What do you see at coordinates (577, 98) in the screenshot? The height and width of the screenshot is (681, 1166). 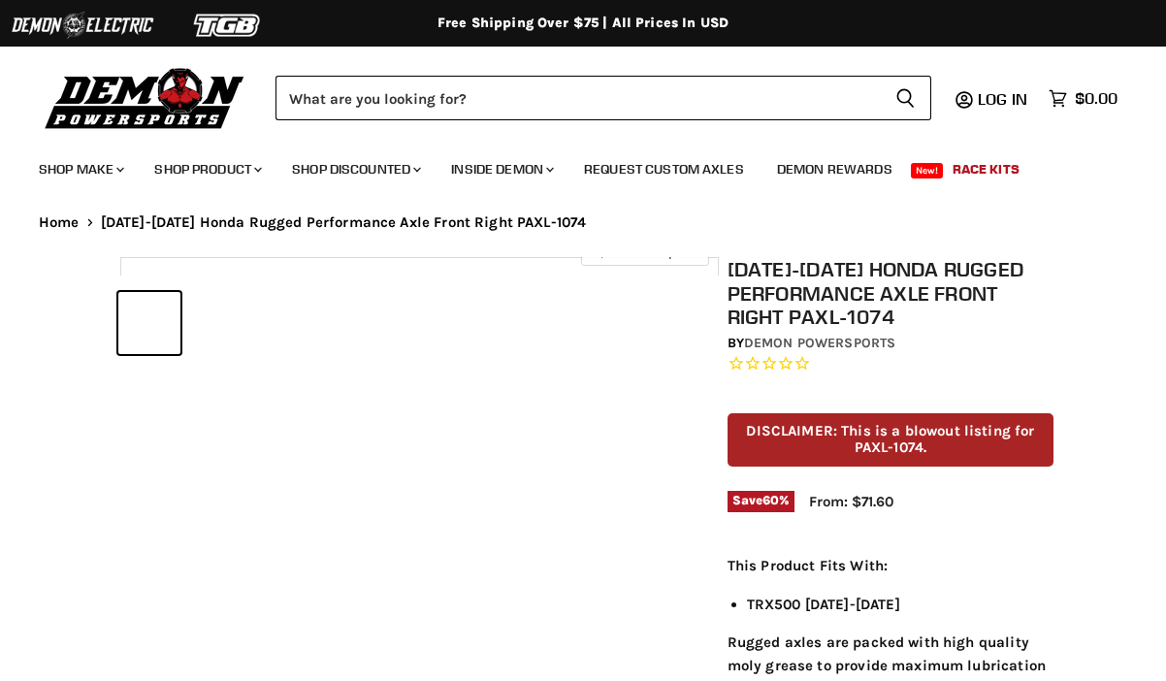 I see `input: Search` at bounding box center [577, 98].